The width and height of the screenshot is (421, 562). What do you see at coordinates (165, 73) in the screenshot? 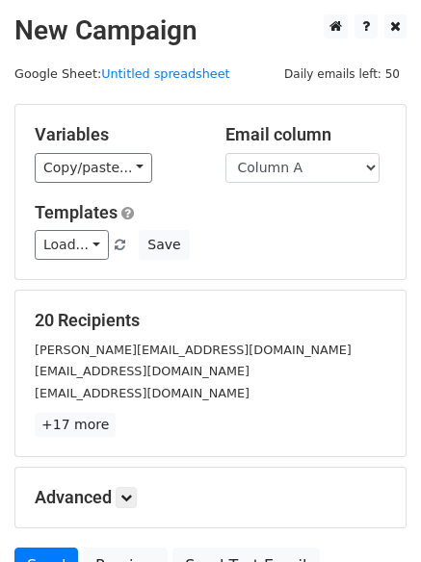
I see `a: Untitled spreadsheet` at bounding box center [165, 73].